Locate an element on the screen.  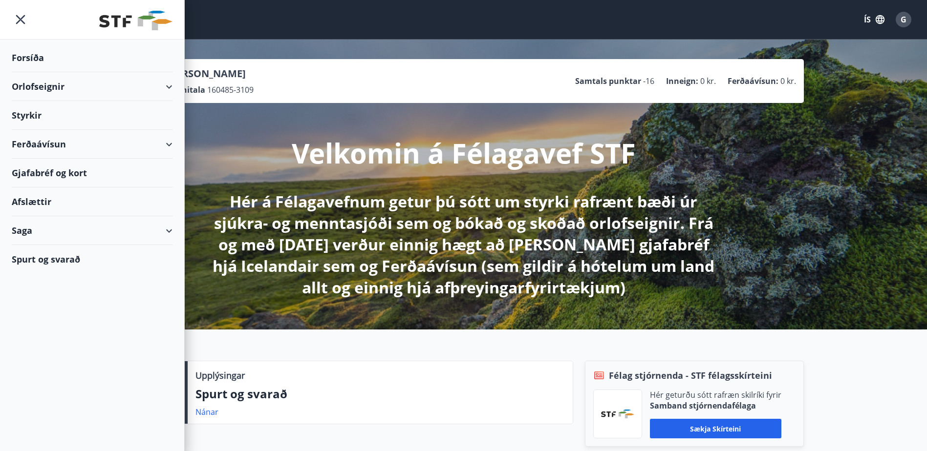
img: vjCaq2fThgY3EUYqSgpjEiBg6WP39ov69hlhuPVN.png is located at coordinates (618, 414).